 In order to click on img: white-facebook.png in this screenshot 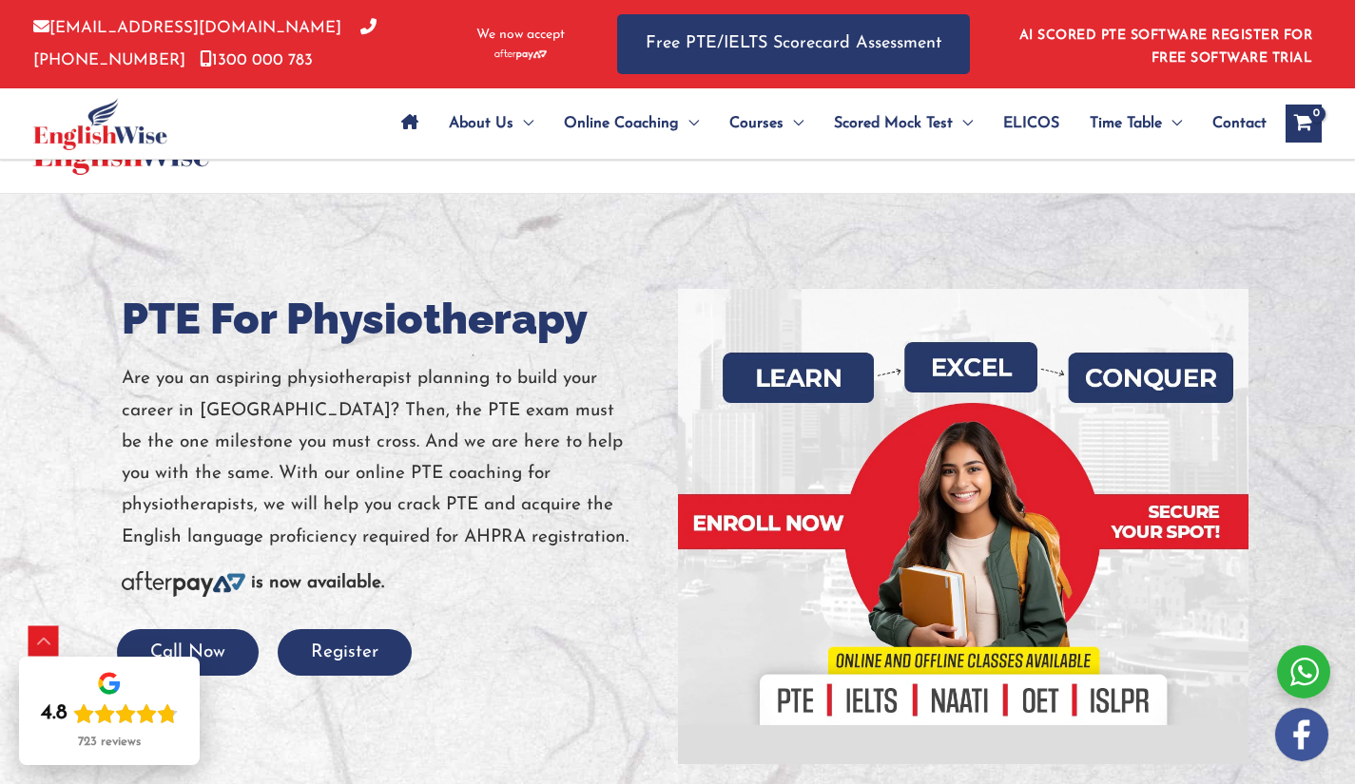, I will do `click(1301, 735)`.